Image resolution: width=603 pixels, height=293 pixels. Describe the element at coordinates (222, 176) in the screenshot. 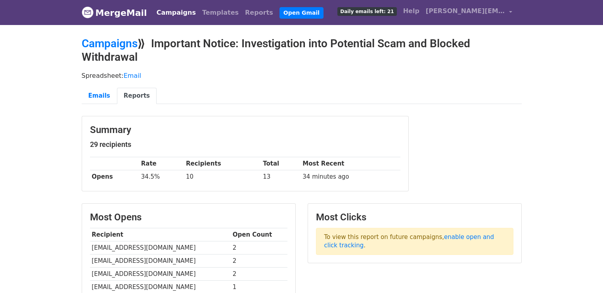

I see `td: 10` at that location.